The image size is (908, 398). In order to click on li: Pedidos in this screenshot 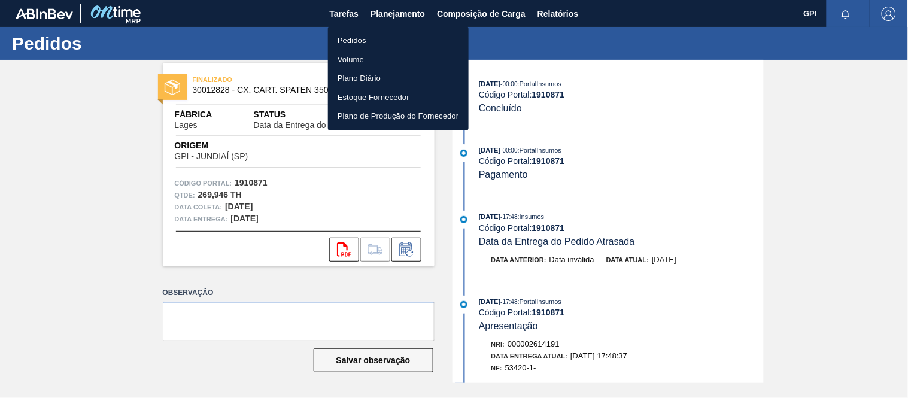, I will do `click(398, 41)`.